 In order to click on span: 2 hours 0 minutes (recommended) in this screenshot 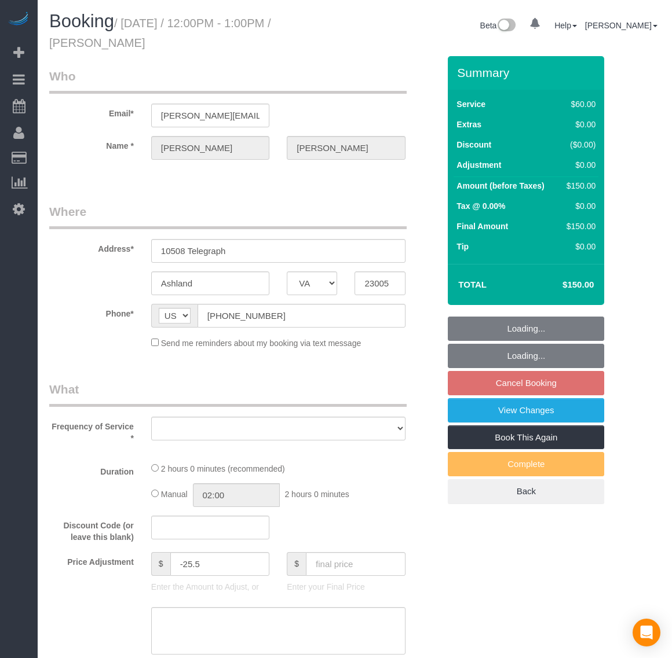, I will do `click(223, 469)`.